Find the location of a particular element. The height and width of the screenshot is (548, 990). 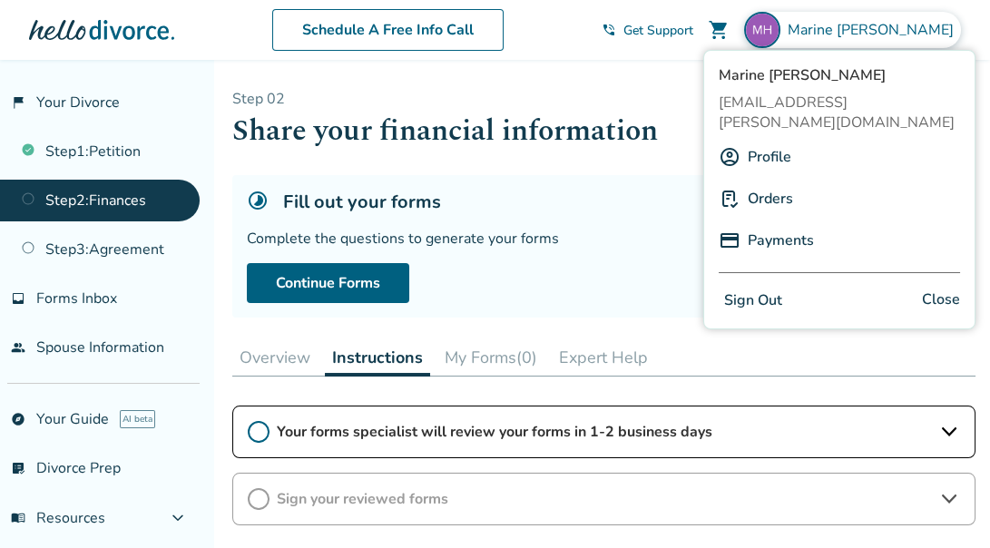

h1: Share your financial information is located at coordinates (603, 131).